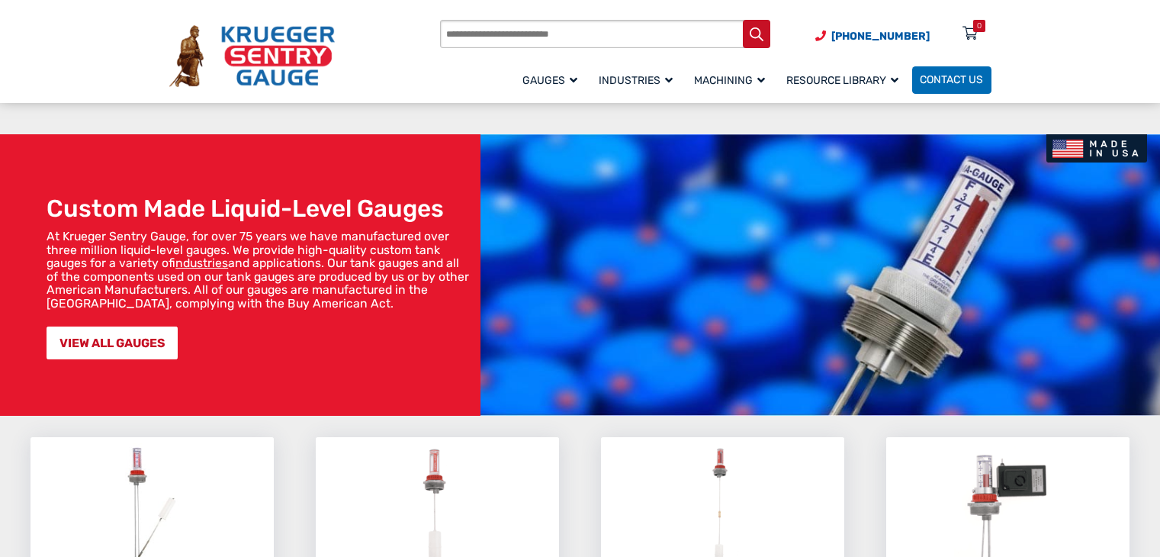 The height and width of the screenshot is (557, 1160). What do you see at coordinates (636, 80) in the screenshot?
I see `span: Industries` at bounding box center [636, 80].